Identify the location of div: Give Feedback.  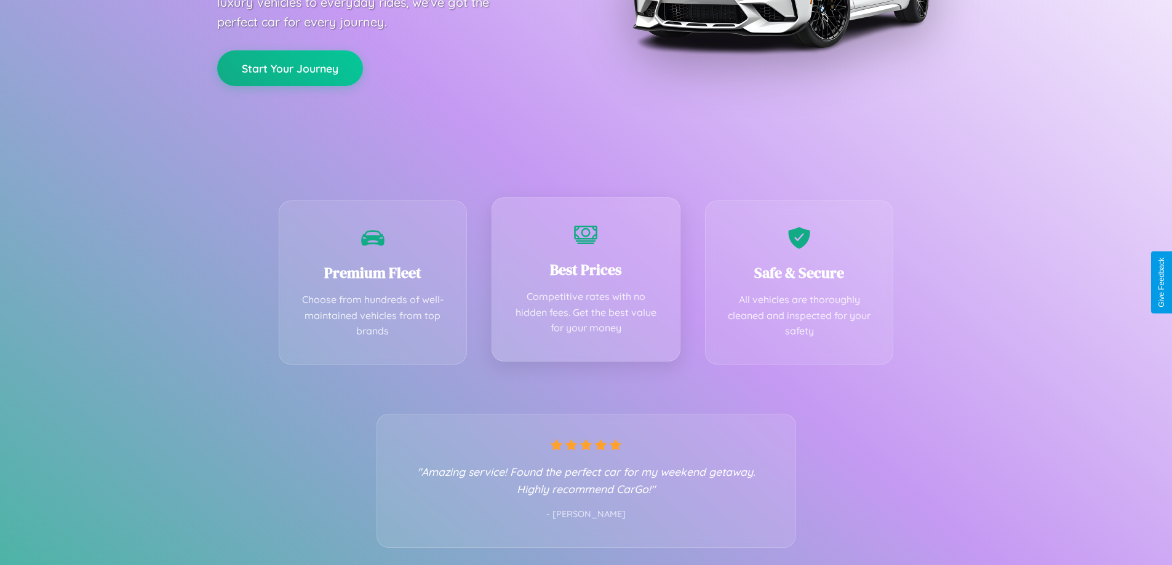
(1161, 282).